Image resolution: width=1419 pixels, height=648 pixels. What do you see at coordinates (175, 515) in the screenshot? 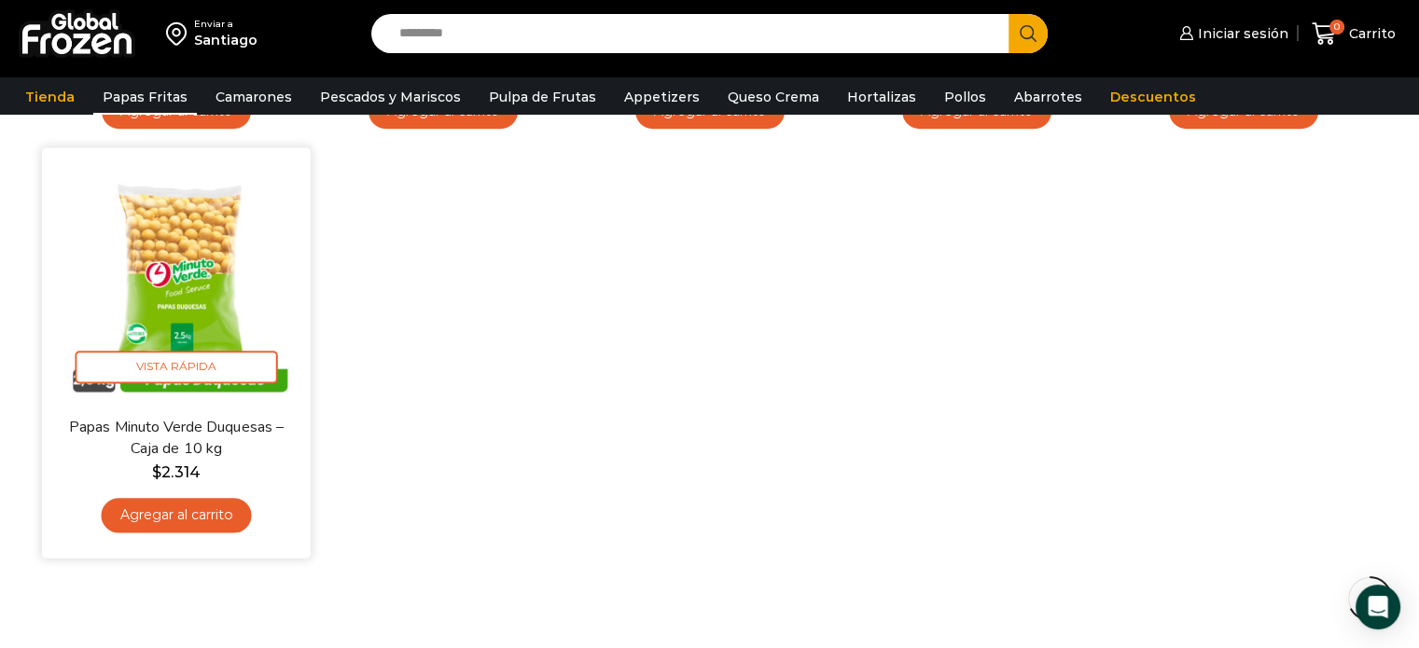
I see `a: Agregar al carrito: “Papas Minuto Verde Duquesas - Caja de 10 kg”` at bounding box center [175, 515].